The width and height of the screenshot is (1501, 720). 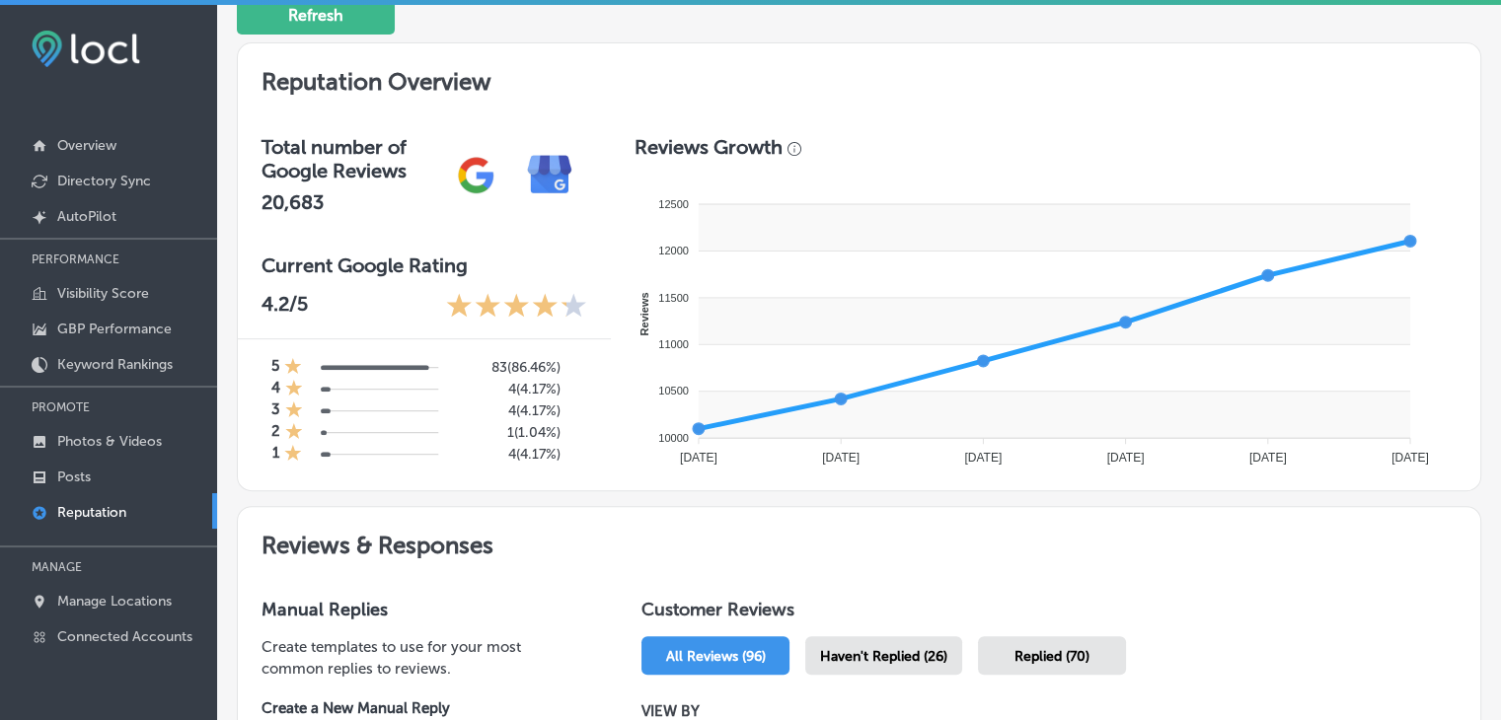 I want to click on h4: 4, so click(x=275, y=390).